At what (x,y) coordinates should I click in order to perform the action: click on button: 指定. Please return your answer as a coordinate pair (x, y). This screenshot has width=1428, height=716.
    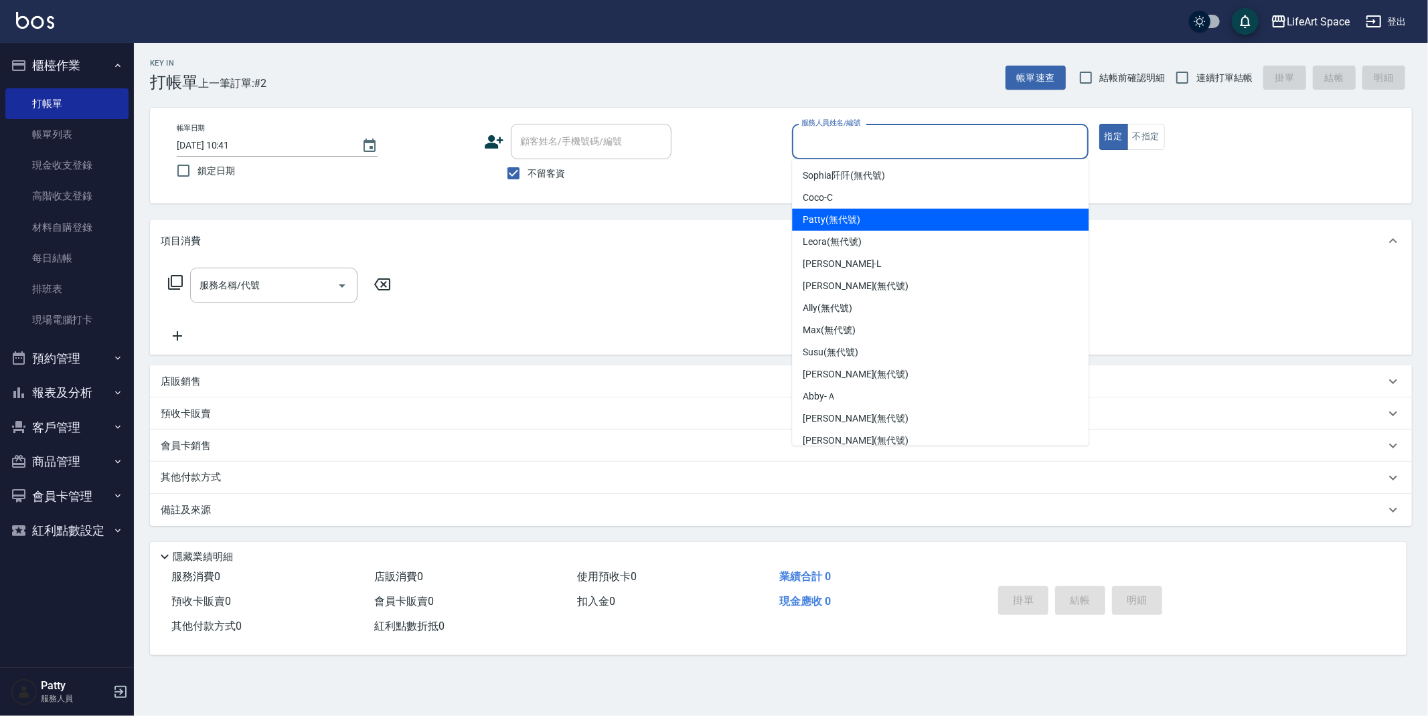
    Looking at the image, I should click on (1113, 137).